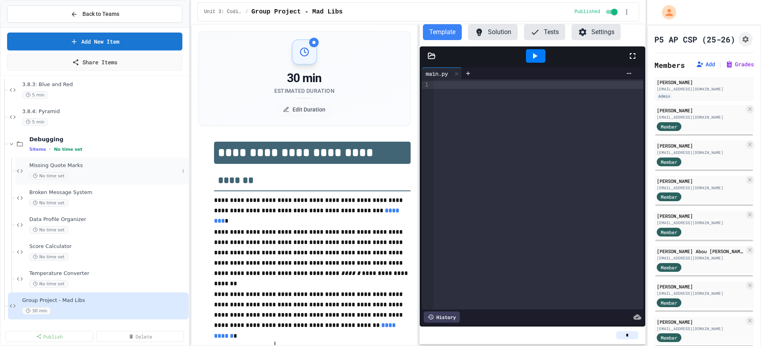 The height and width of the screenshot is (346, 761). Describe the element at coordinates (666, 12) in the screenshot. I see `div: My Account` at that location.